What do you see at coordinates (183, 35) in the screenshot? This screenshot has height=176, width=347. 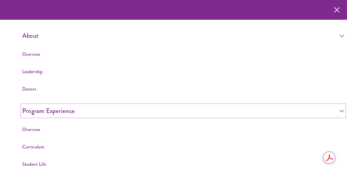 I see `a: About` at bounding box center [183, 35].